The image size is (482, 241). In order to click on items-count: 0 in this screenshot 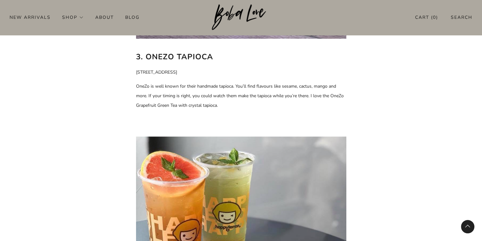, I will do `click(435, 17)`.